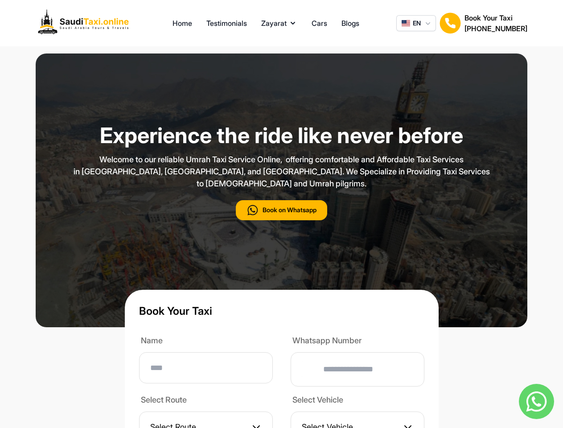 This screenshot has width=563, height=428. I want to click on img: call, so click(253, 210).